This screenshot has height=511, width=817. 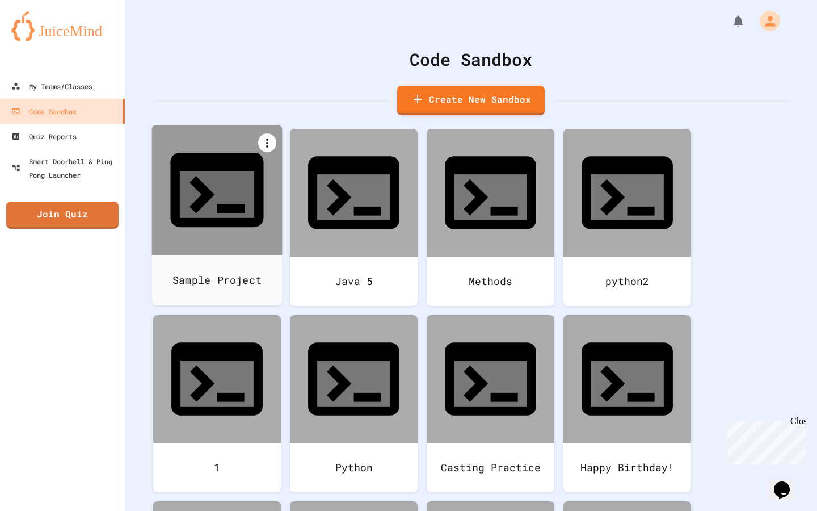 I want to click on div: My Notifications, so click(x=729, y=21).